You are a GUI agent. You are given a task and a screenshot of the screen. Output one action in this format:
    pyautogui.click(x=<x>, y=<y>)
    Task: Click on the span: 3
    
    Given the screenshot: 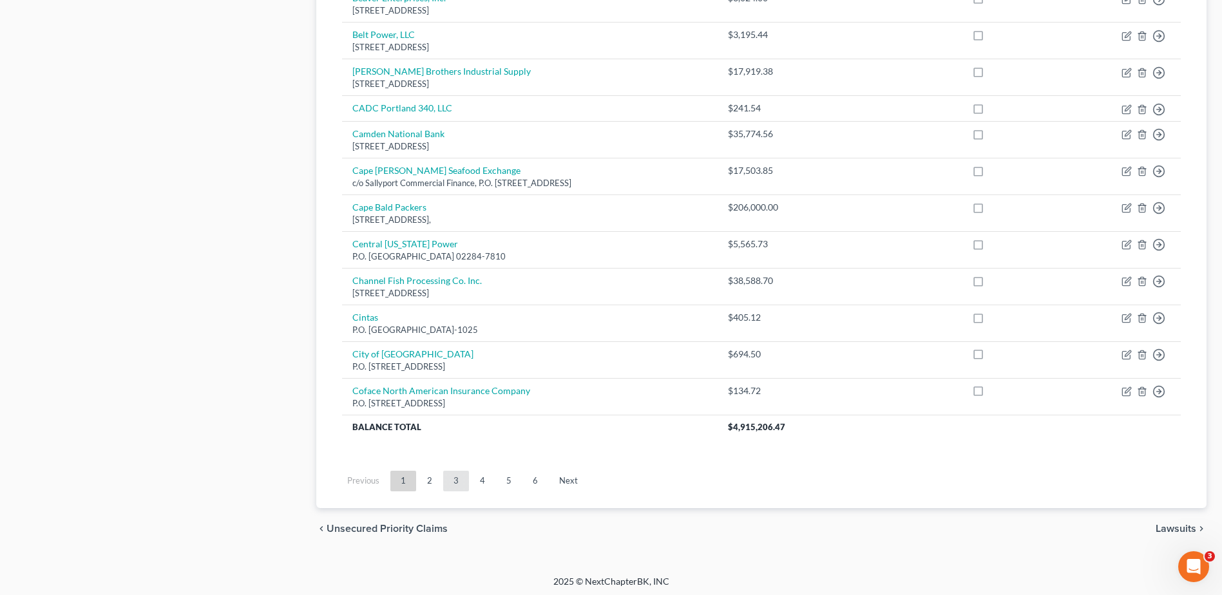 What is the action you would take?
    pyautogui.click(x=1210, y=557)
    